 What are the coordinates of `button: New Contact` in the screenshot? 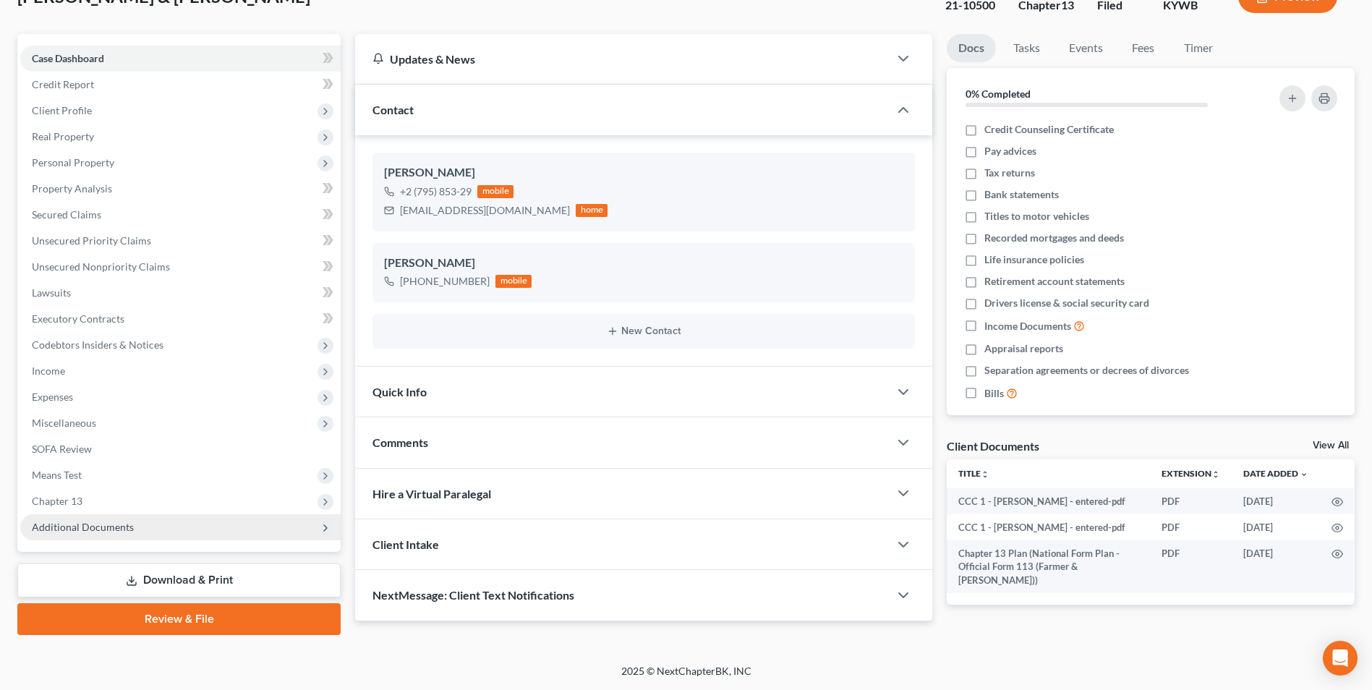 It's located at (644, 331).